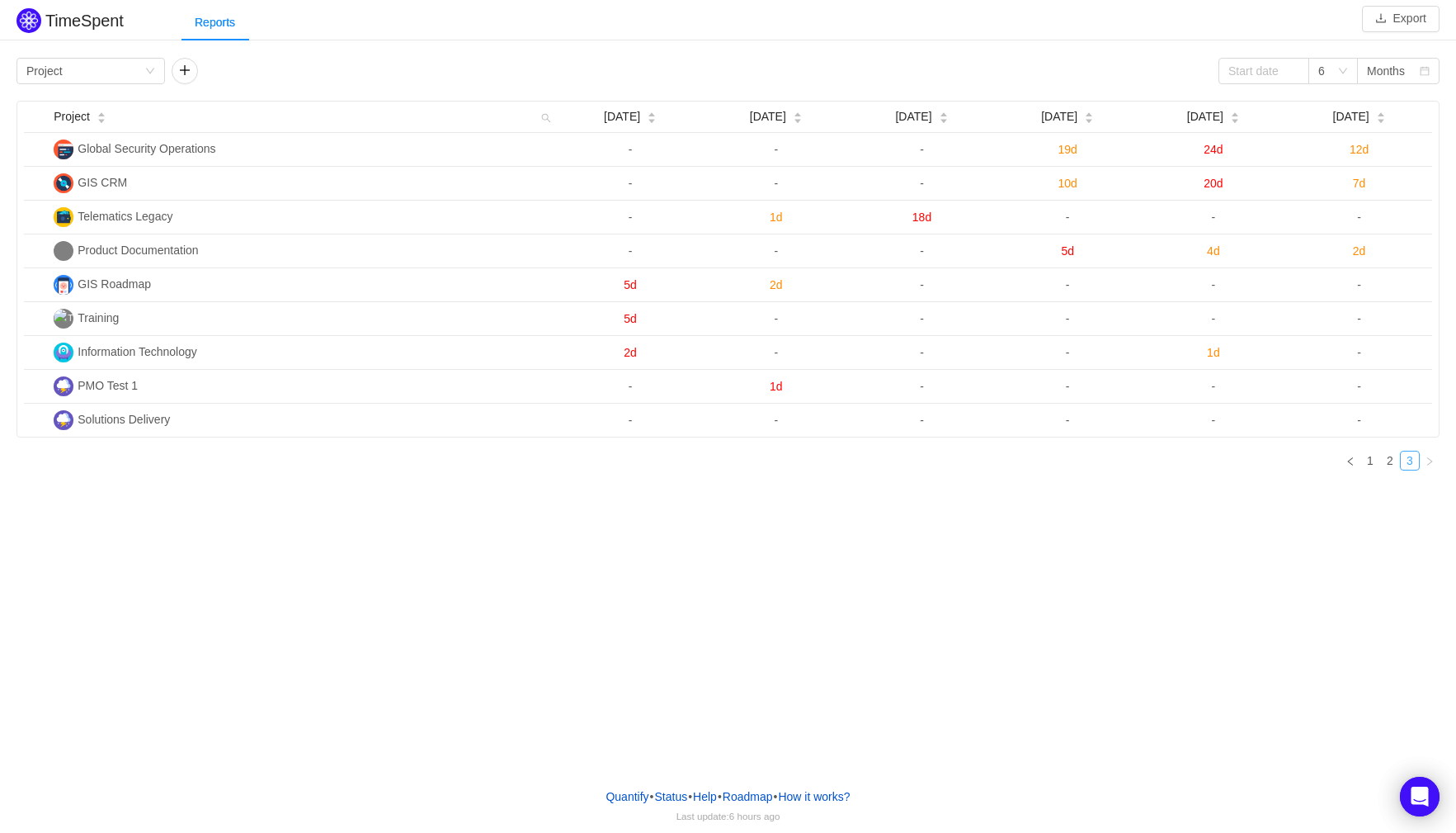  What do you see at coordinates (814, 796) in the screenshot?
I see `button: How it works?` at bounding box center [814, 796].